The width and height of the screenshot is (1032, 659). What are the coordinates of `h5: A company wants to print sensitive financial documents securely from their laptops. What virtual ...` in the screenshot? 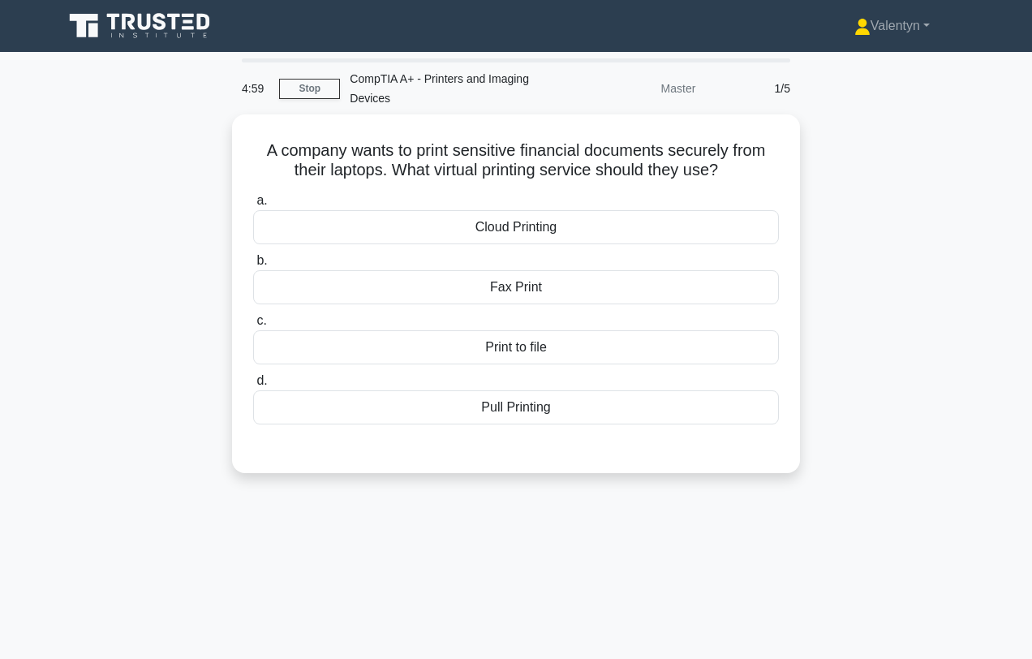 It's located at (516, 161).